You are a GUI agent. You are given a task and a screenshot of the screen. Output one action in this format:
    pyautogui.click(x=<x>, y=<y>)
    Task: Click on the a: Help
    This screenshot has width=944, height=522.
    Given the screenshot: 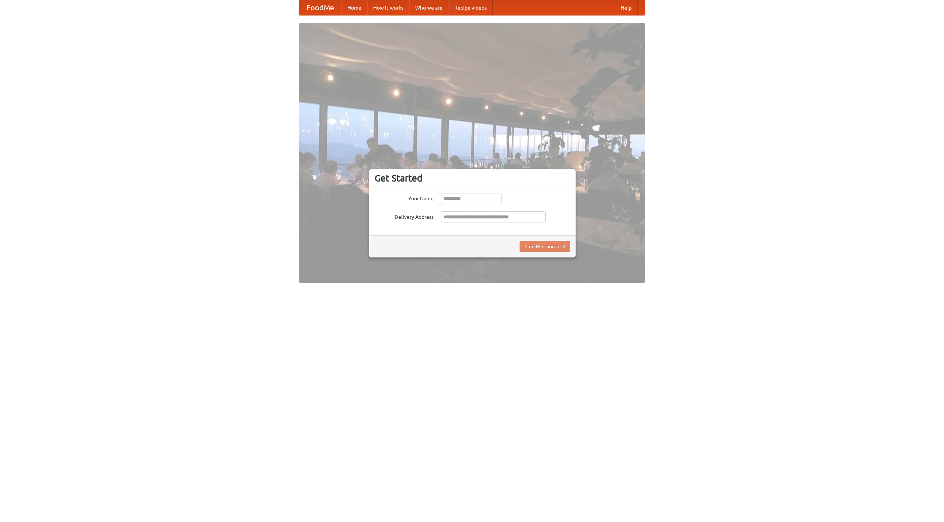 What is the action you would take?
    pyautogui.click(x=626, y=8)
    